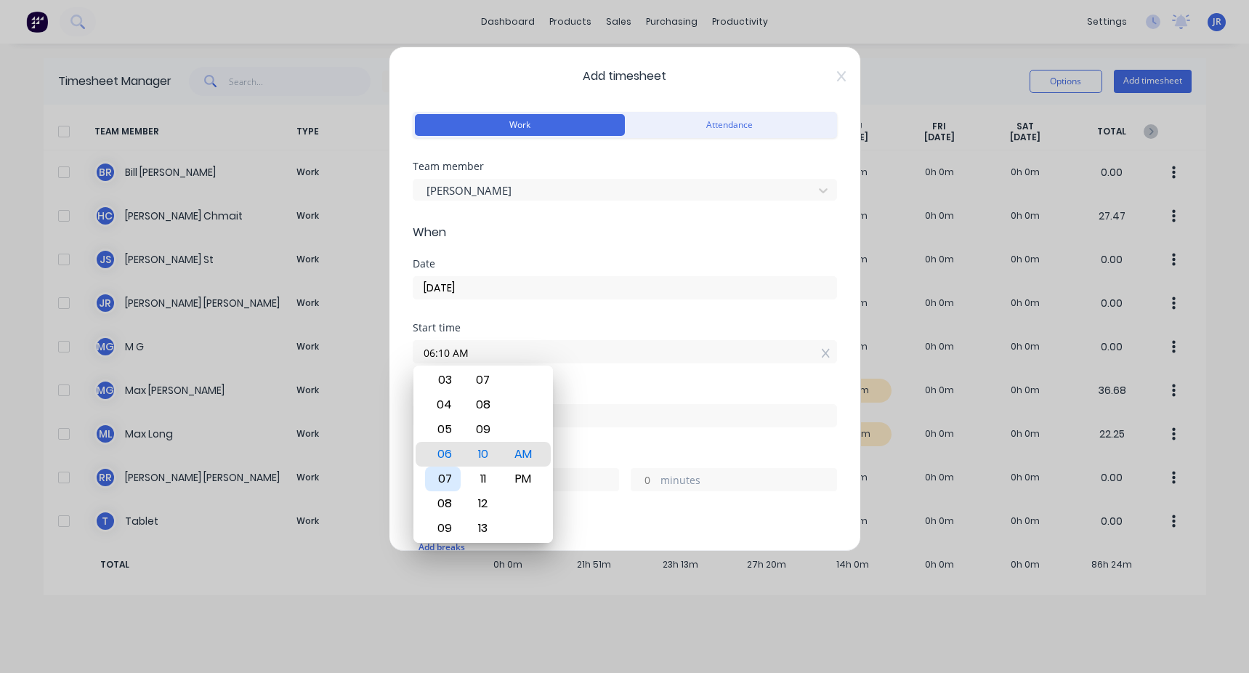 The width and height of the screenshot is (1249, 673). What do you see at coordinates (730, 125) in the screenshot?
I see `button: Attendance` at bounding box center [730, 125].